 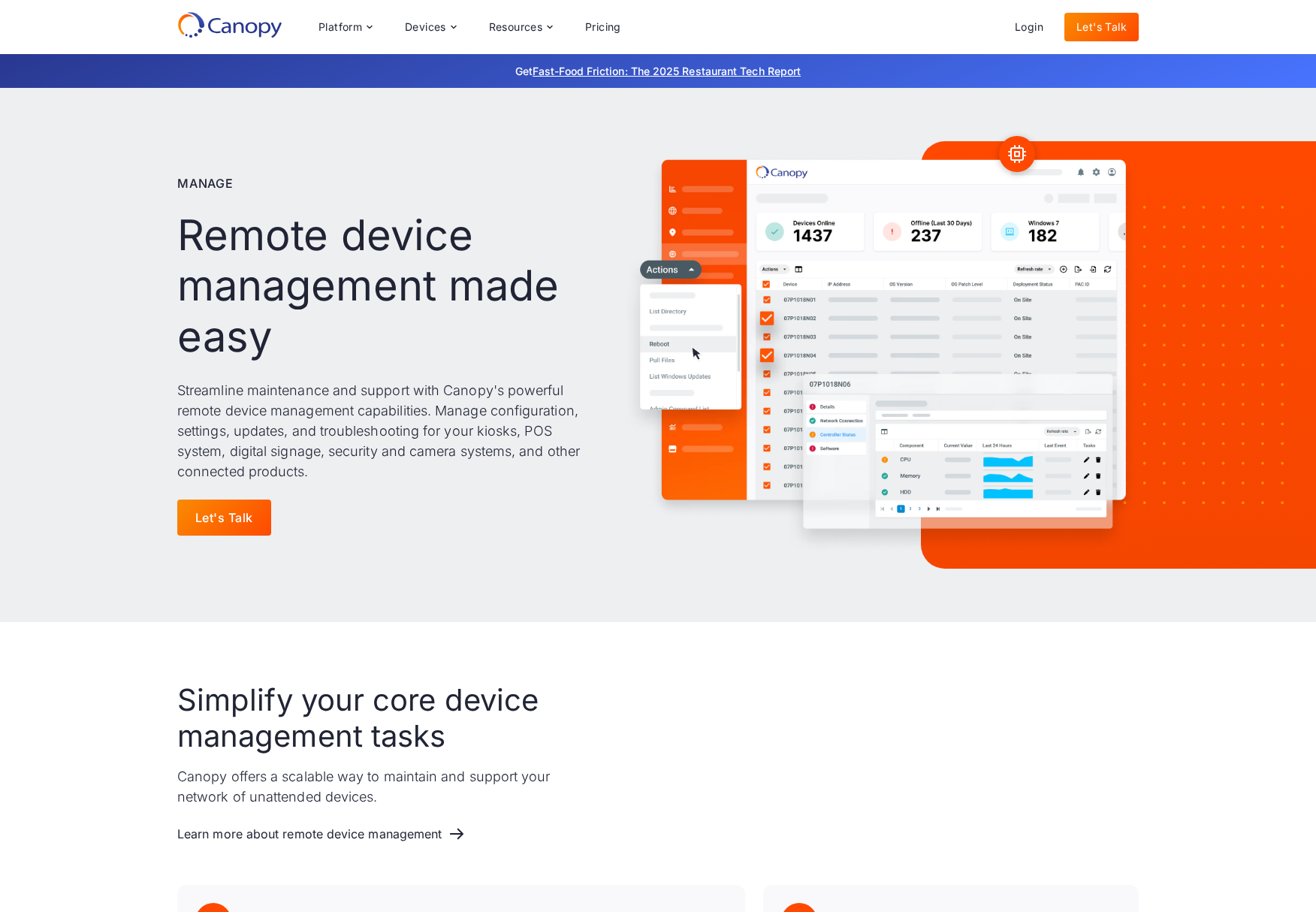 I want to click on h2: Simplify your core device management tasks, so click(x=382, y=718).